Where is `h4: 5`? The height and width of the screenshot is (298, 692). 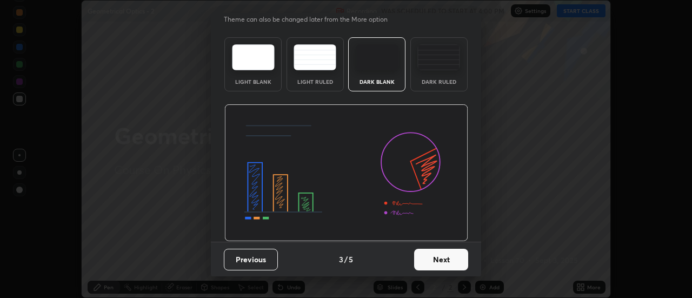
h4: 5 is located at coordinates (351, 259).